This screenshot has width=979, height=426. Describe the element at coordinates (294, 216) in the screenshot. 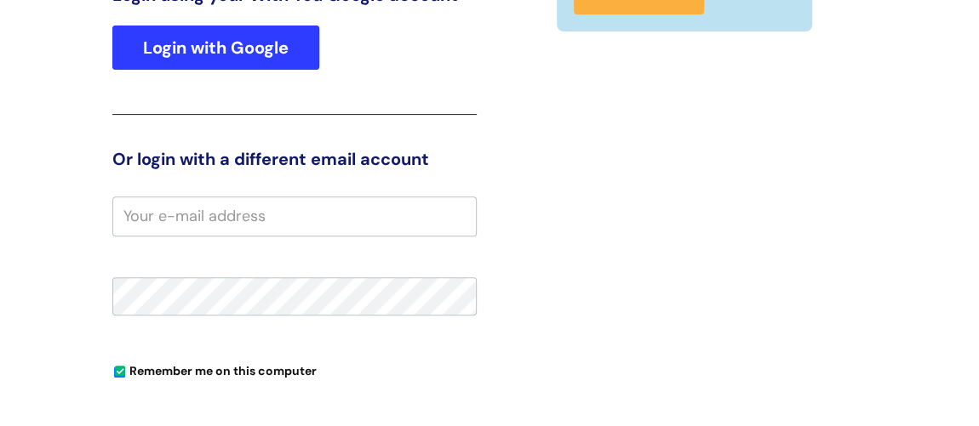

I see `input: Your e-mail address` at that location.